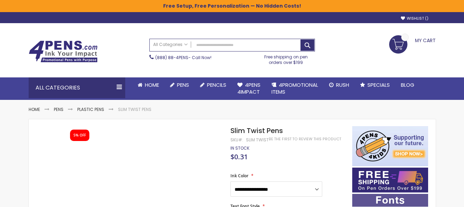 The height and width of the screenshot is (207, 464). What do you see at coordinates (339, 85) in the screenshot?
I see `a: Rush` at bounding box center [339, 85].